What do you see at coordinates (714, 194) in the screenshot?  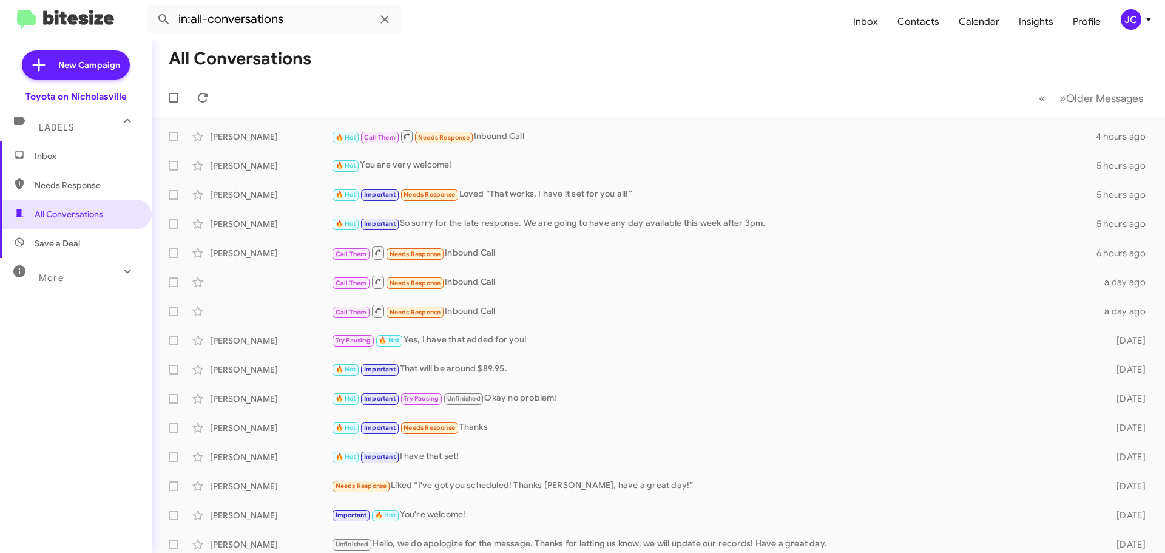 I see `div: Loved “That works. I have it set for you all!”` at bounding box center [714, 194].